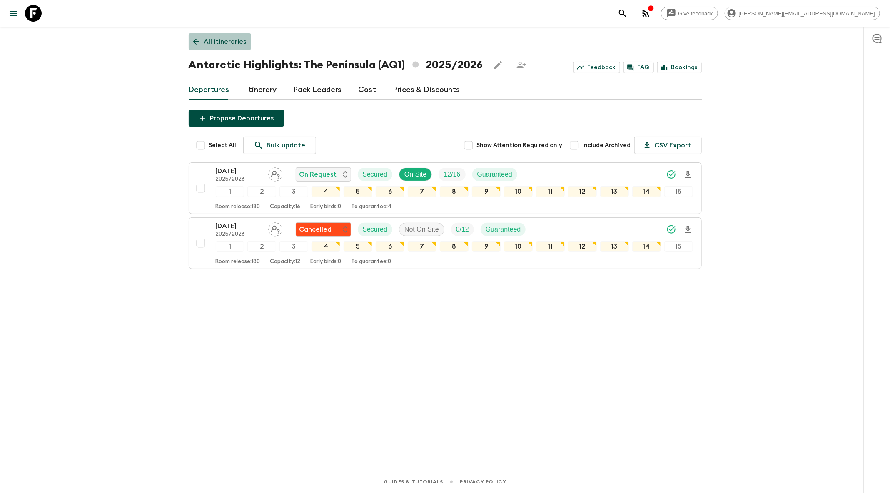 This screenshot has height=493, width=890. Describe the element at coordinates (483, 482) in the screenshot. I see `a: Privacy Policy` at that location.